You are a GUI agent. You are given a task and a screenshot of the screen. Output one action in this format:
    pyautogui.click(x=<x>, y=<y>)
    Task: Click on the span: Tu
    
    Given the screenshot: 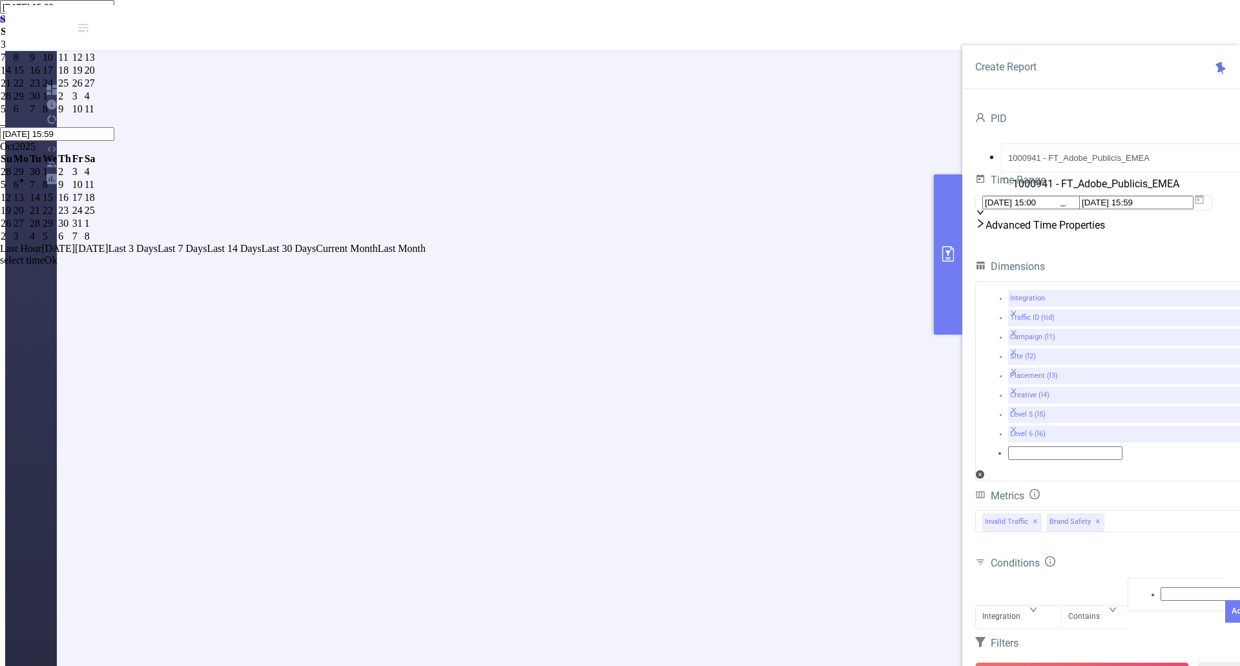 What is the action you would take?
    pyautogui.click(x=36, y=158)
    